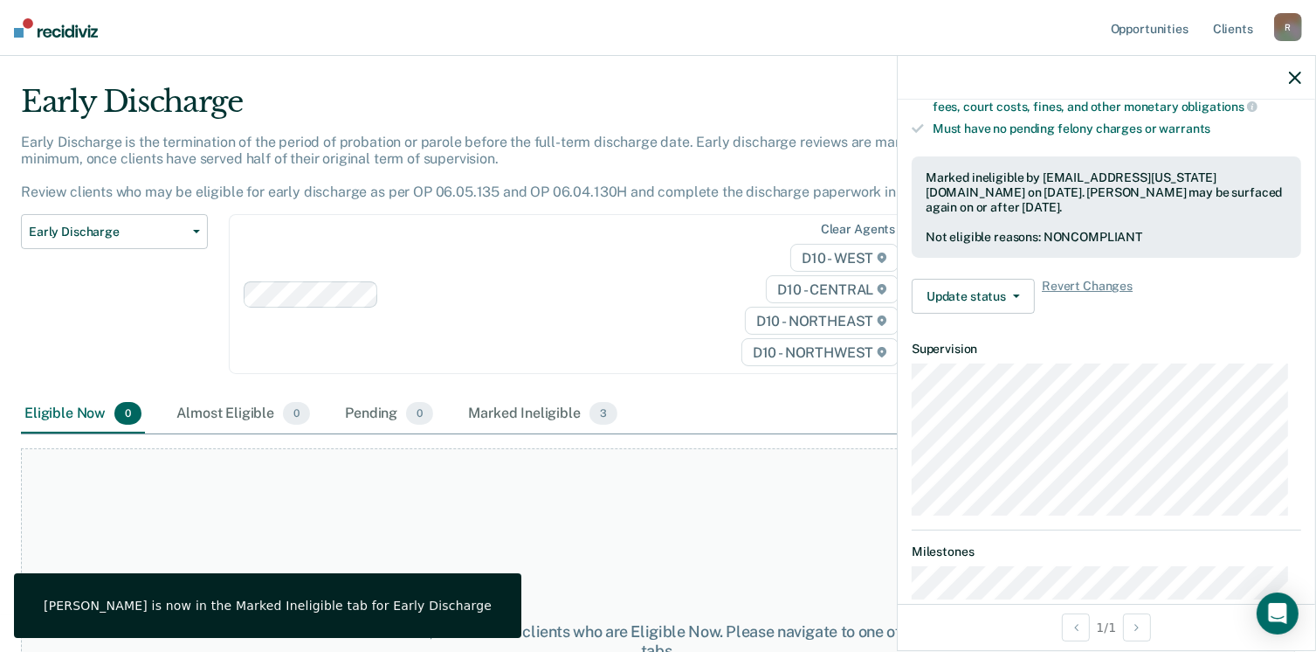  Describe the element at coordinates (243, 414) in the screenshot. I see `div: Almost Eligible` at that location.